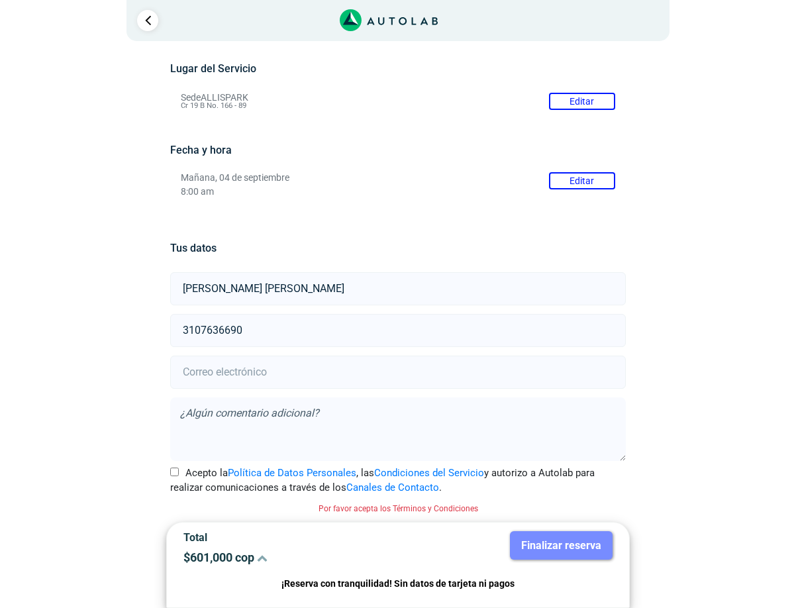 This screenshot has height=608, width=796. Describe the element at coordinates (398, 289) in the screenshot. I see `input: Nombre y apellido` at that location.